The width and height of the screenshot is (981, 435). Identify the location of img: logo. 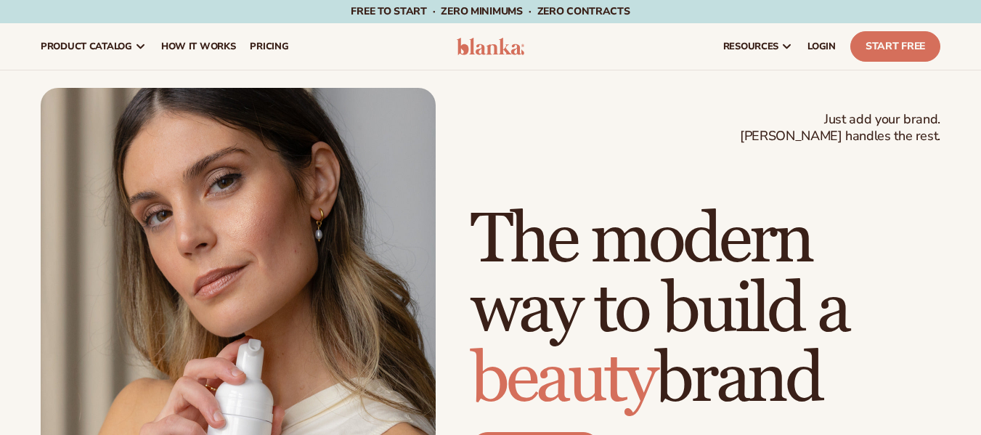
(491, 46).